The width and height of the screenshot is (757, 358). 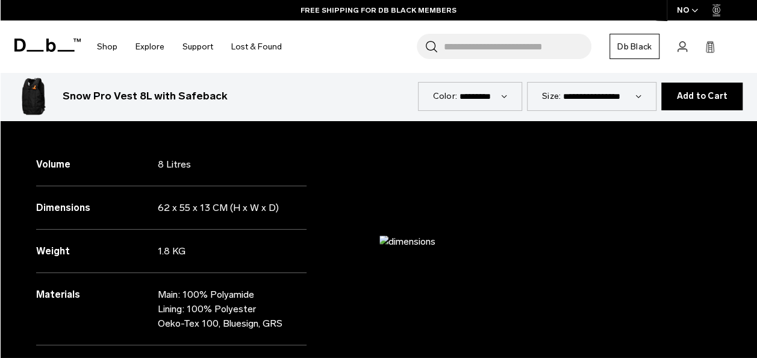 I want to click on a: Shop, so click(x=107, y=46).